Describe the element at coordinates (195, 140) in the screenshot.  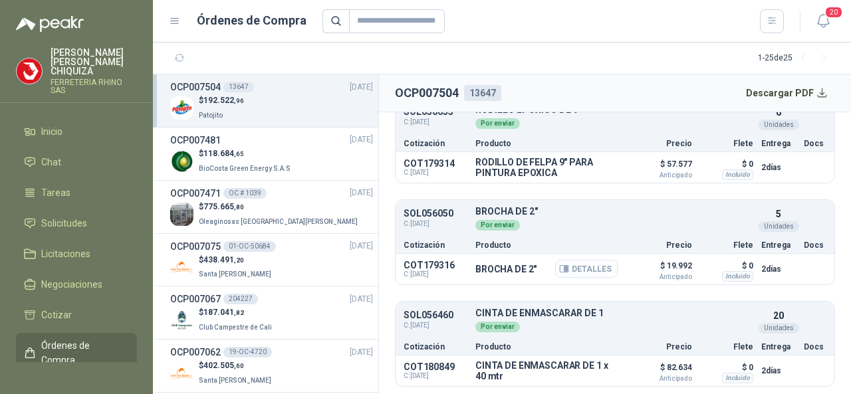
I see `h3: OCP007481` at that location.